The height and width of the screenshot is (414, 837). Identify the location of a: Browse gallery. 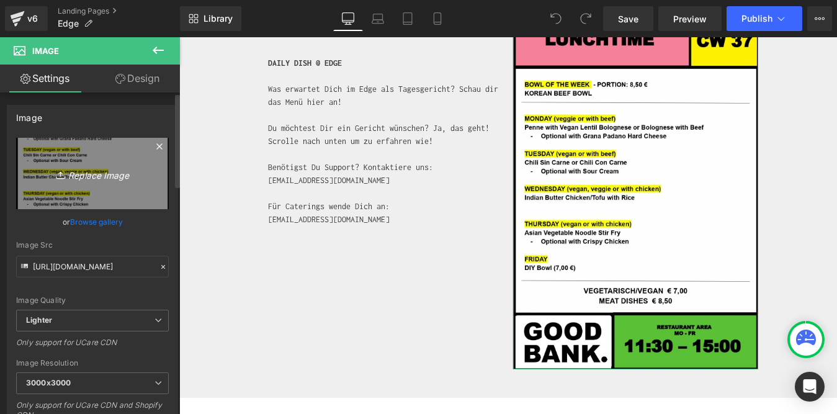
(96, 221).